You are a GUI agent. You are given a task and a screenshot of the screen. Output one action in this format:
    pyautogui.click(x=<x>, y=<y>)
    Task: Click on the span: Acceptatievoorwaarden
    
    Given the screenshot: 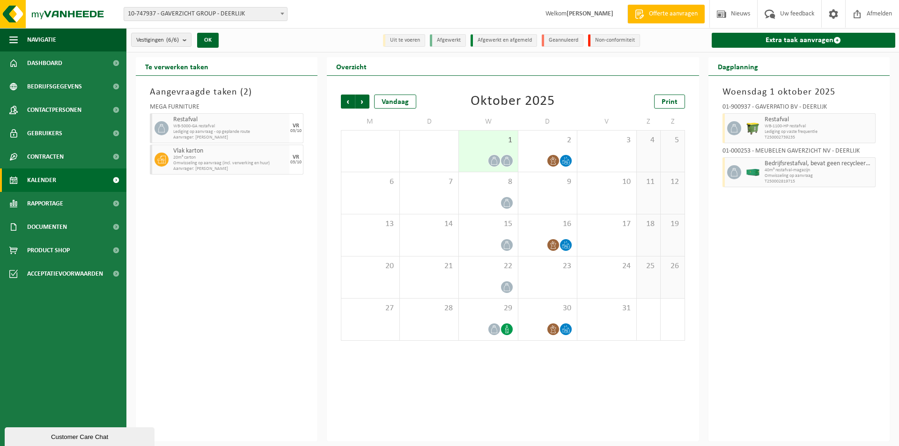 What is the action you would take?
    pyautogui.click(x=65, y=274)
    